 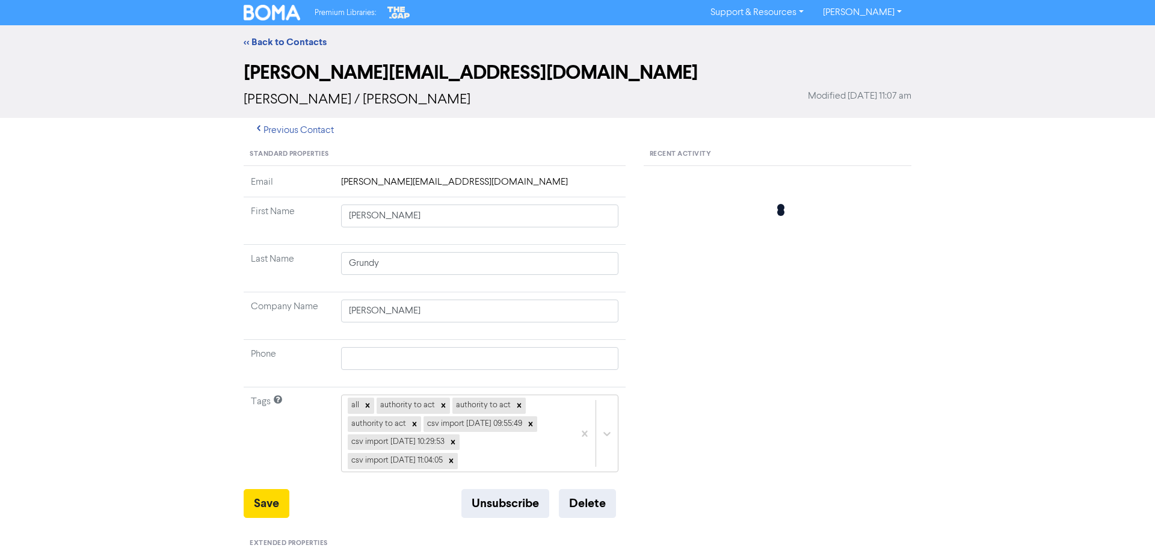 I want to click on td: Email, so click(x=289, y=186).